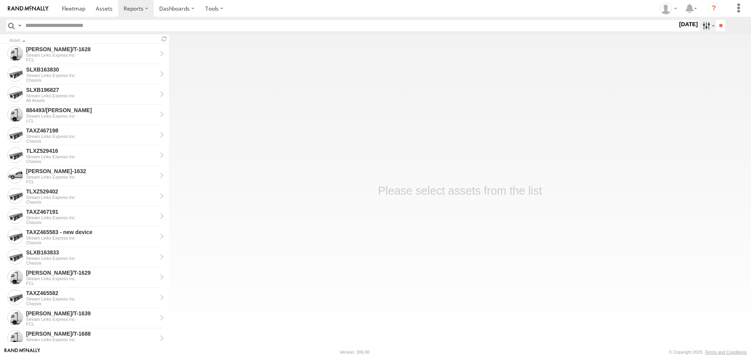 This screenshot has width=751, height=356. I want to click on div: TLXZ529416 - View Asset History, so click(91, 151).